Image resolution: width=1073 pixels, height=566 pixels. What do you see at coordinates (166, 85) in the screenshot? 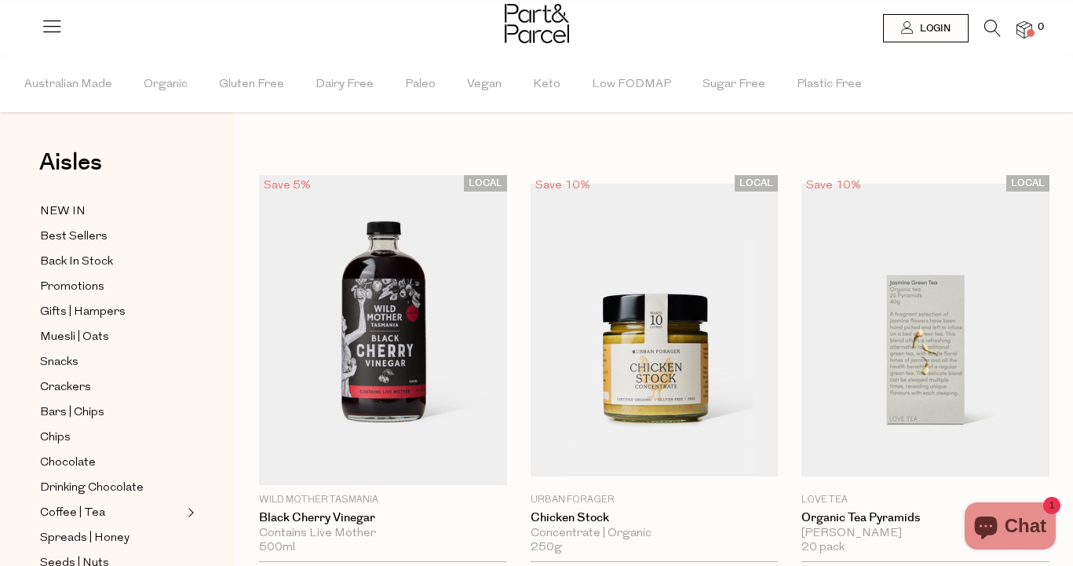
I see `span: Organic` at bounding box center [166, 85].